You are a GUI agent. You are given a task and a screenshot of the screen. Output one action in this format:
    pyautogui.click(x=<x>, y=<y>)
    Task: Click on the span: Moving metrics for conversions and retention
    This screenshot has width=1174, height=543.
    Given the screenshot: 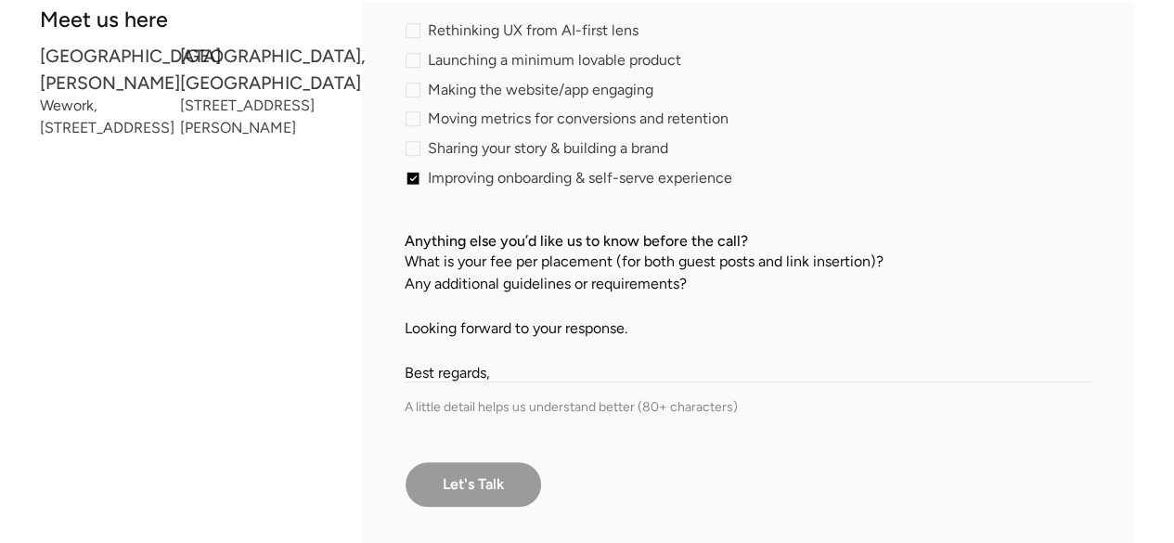 What is the action you would take?
    pyautogui.click(x=578, y=120)
    